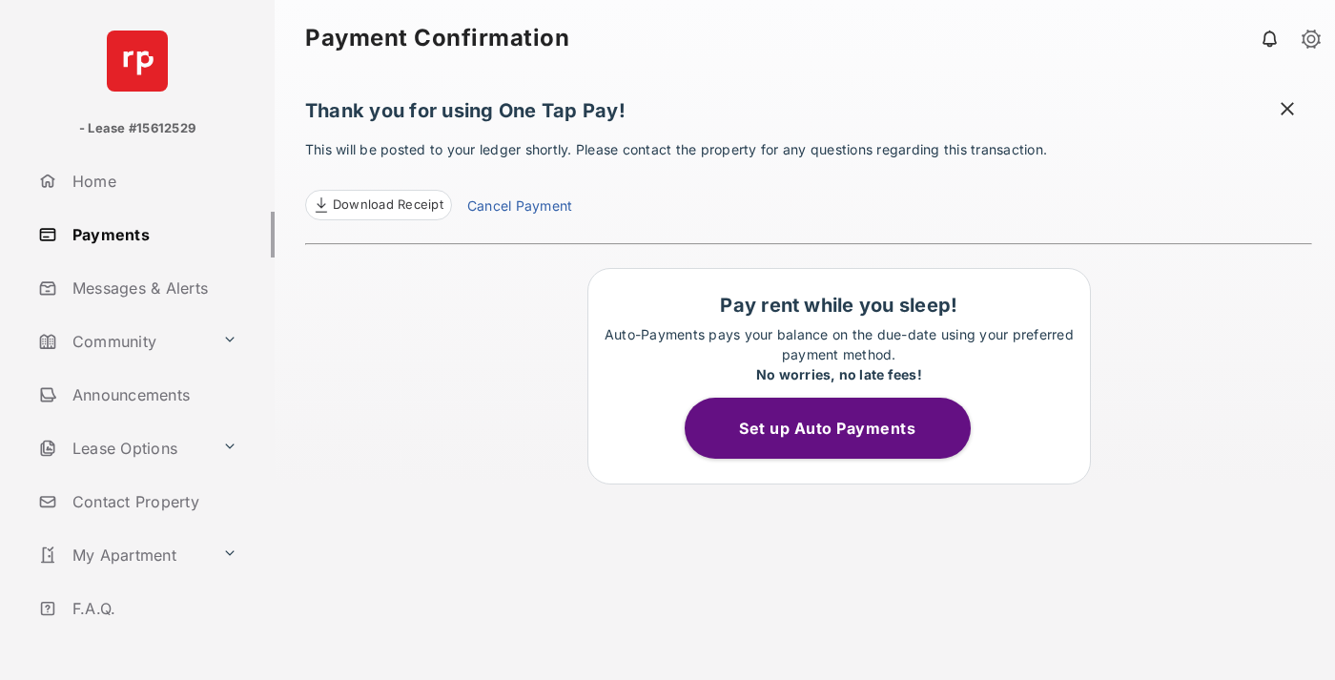 Image resolution: width=1335 pixels, height=680 pixels. I want to click on img: svg+xml;base64,PHN2ZyB4bWxucz0iaHR0cDovL3d3dy53My5vcmcvMjAwMC9zdmciIHdpZHRoPSI2NCIgaGVpZ2h0PSI2NC..., so click(137, 61).